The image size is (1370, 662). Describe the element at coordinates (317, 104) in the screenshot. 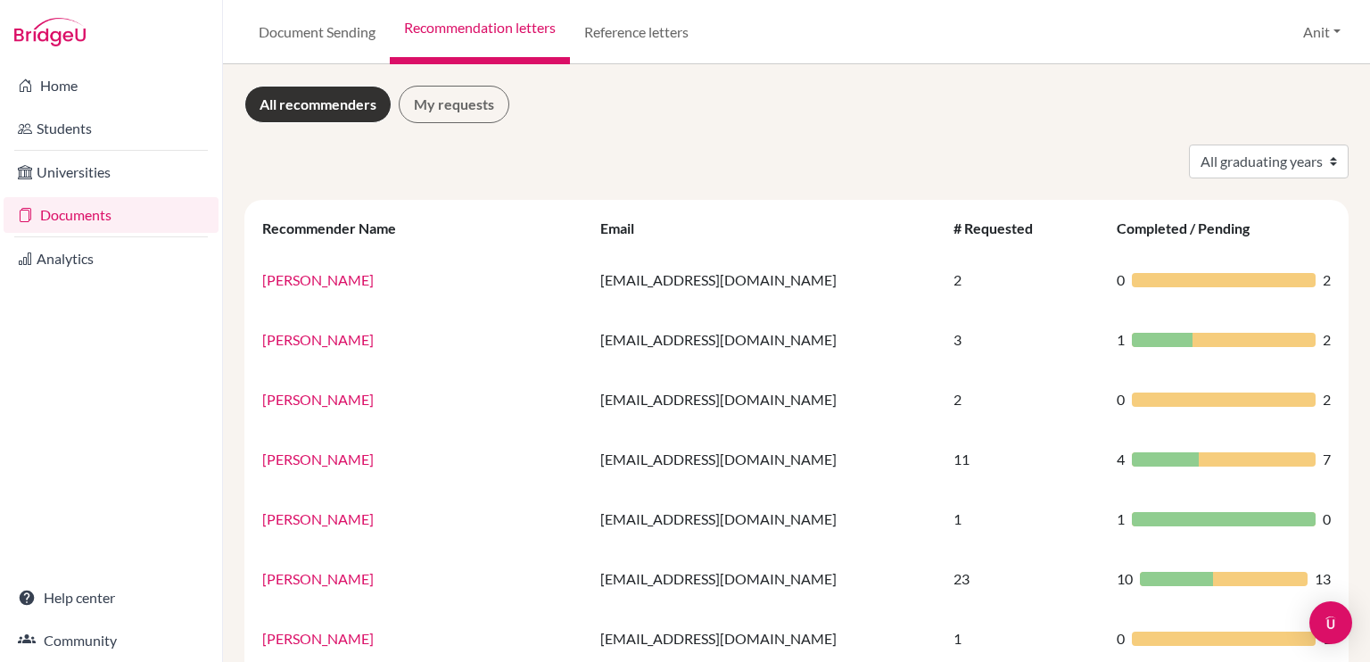

I see `a: All recommenders` at that location.